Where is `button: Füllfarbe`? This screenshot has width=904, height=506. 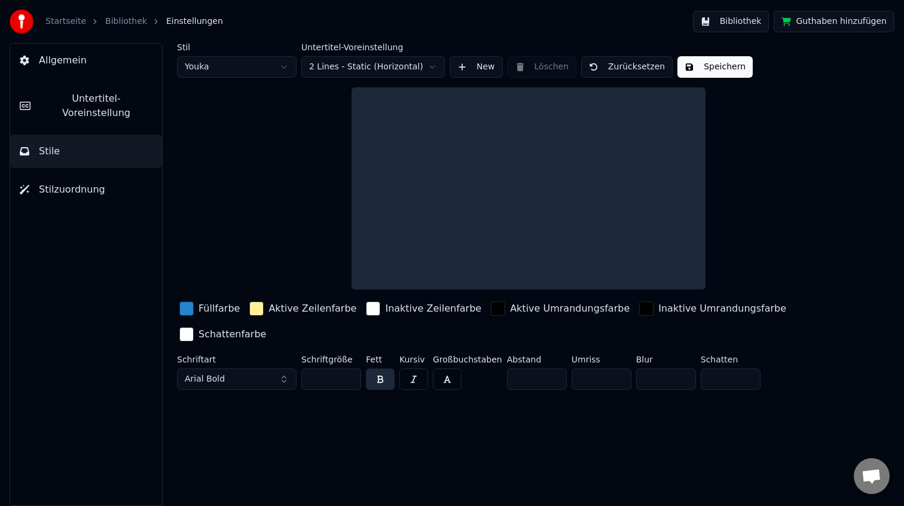
button: Füllfarbe is located at coordinates (209, 309).